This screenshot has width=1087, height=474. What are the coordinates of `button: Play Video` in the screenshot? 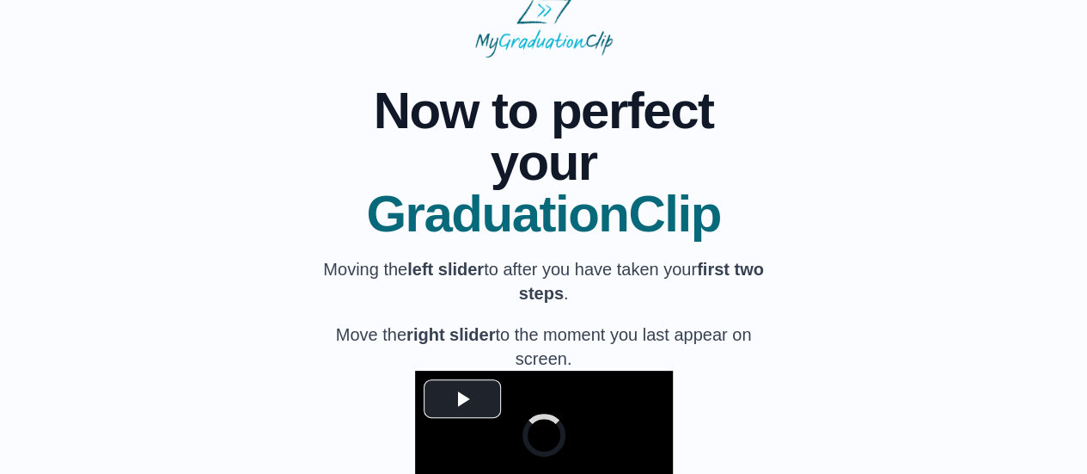 It's located at (462, 398).